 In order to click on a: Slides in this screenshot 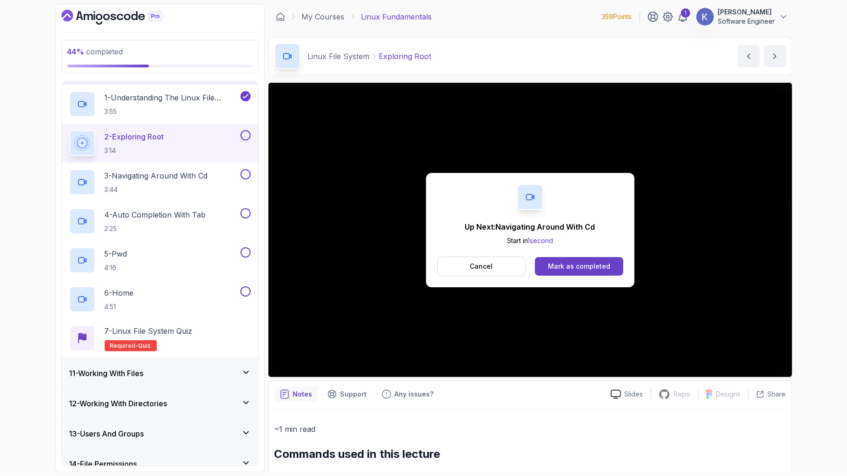, I will do `click(627, 394)`.